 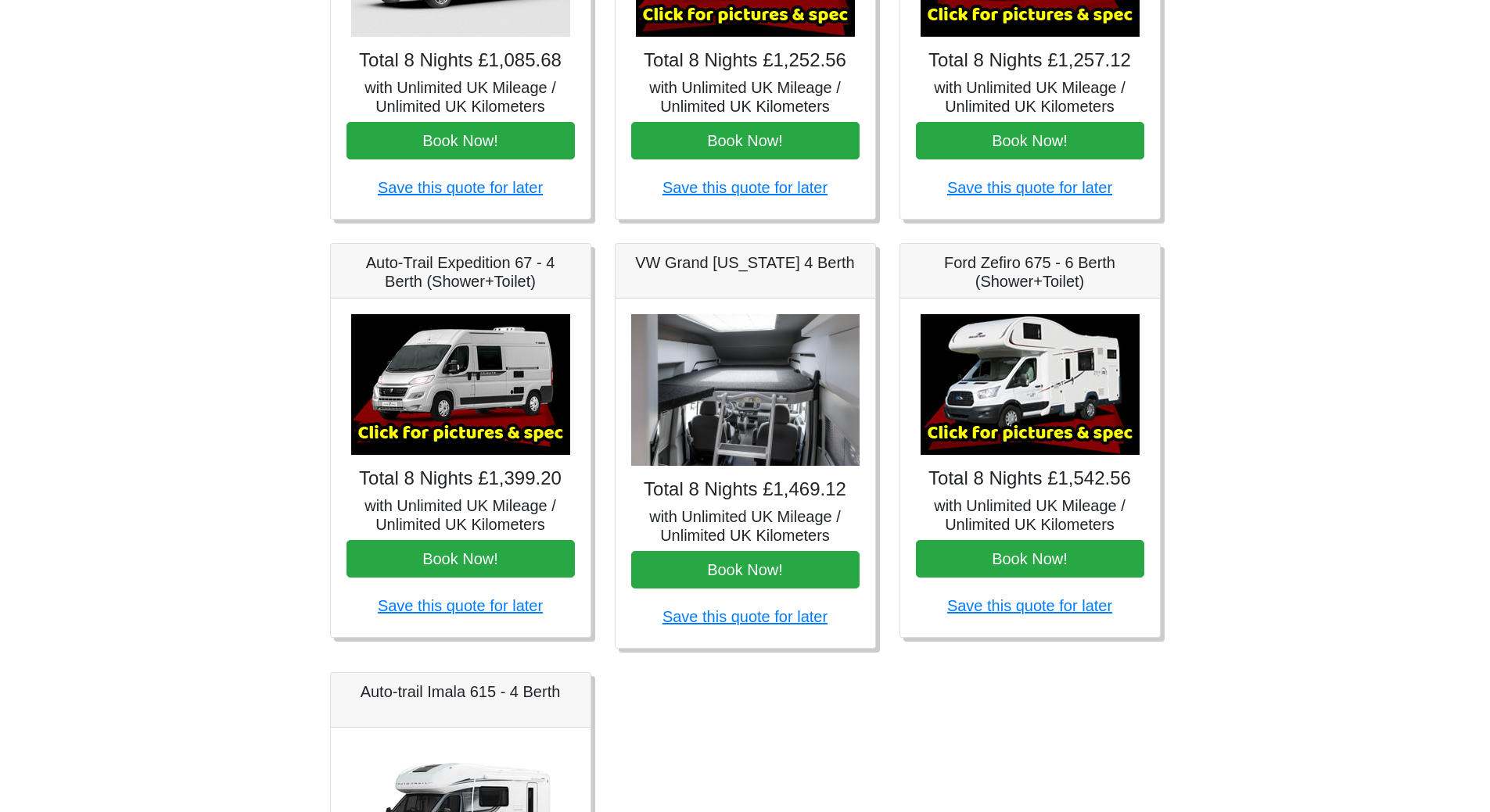 What do you see at coordinates (461, 478) in the screenshot?
I see `h4: Total 8 Nights £1,399.20` at bounding box center [461, 478].